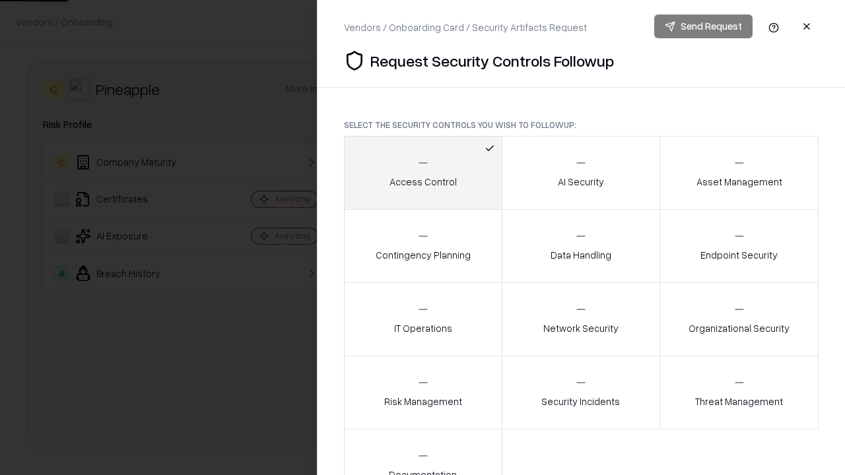  What do you see at coordinates (423, 401) in the screenshot?
I see `p: Risk Management` at bounding box center [423, 401].